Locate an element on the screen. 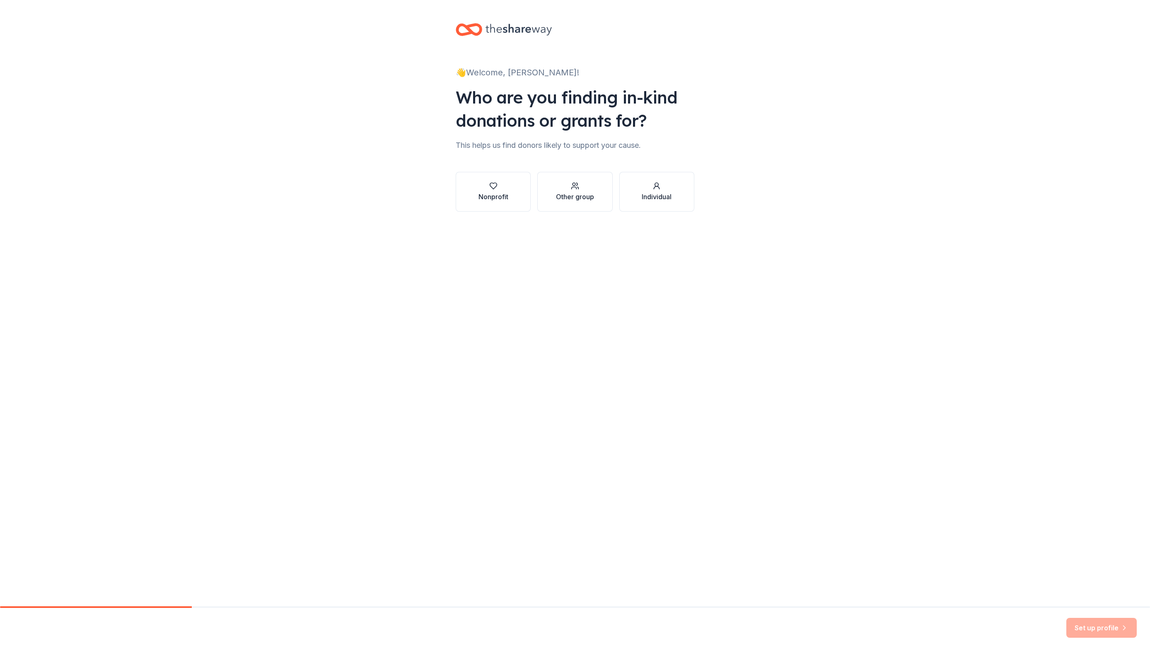 The height and width of the screenshot is (651, 1150). div: Individual is located at coordinates (657, 197).